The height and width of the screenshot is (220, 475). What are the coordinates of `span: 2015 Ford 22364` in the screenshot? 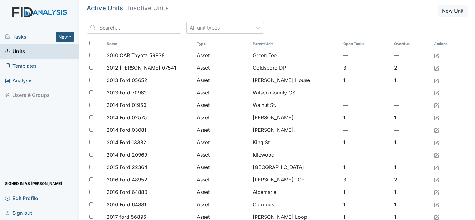 It's located at (127, 167).